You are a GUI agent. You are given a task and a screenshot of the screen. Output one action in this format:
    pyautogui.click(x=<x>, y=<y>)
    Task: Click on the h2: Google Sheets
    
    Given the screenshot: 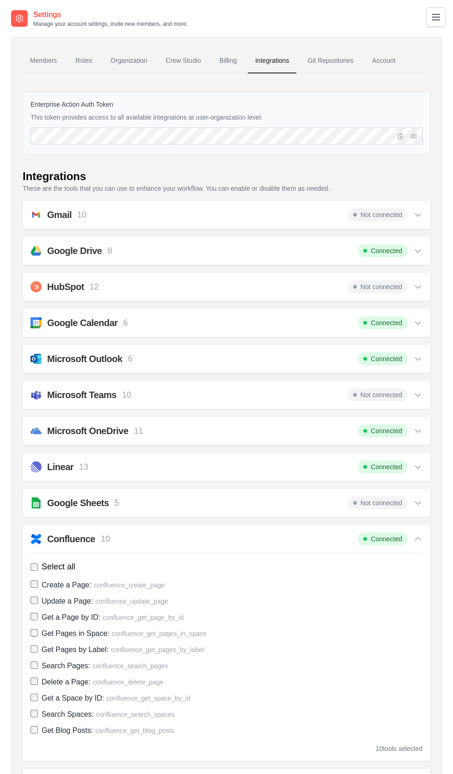 What is the action you would take?
    pyautogui.click(x=78, y=503)
    